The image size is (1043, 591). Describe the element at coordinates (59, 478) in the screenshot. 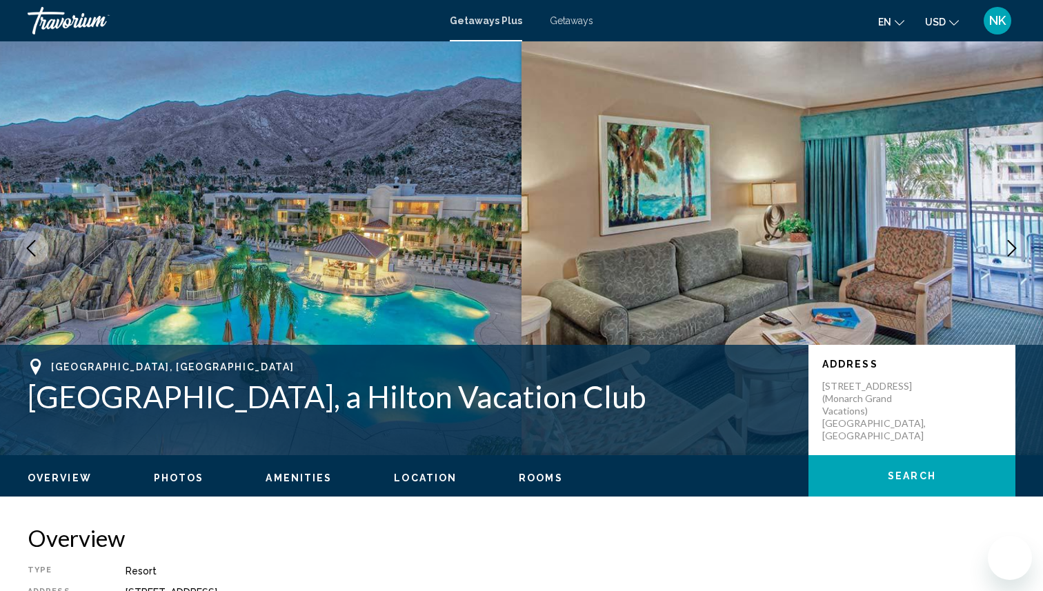

I see `span: Overview` at that location.